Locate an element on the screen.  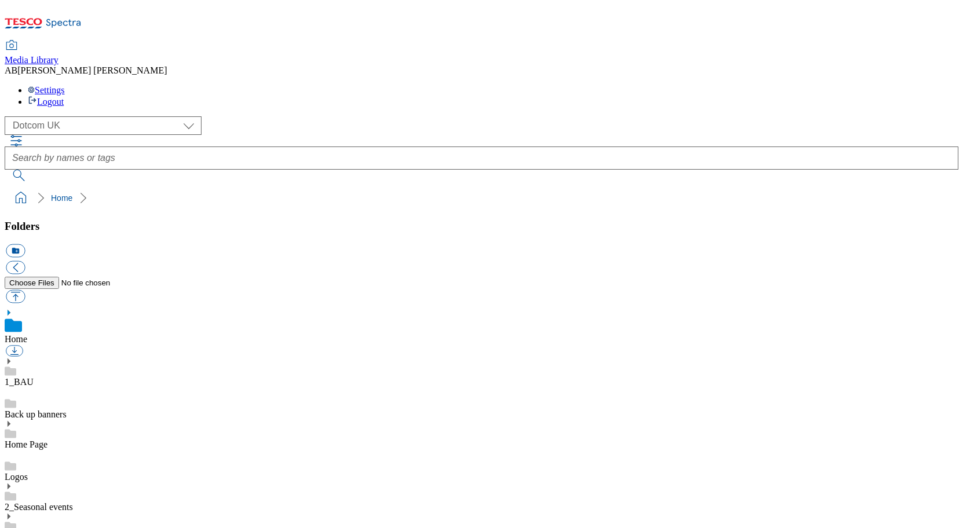
a: Settings is located at coordinates (46, 90).